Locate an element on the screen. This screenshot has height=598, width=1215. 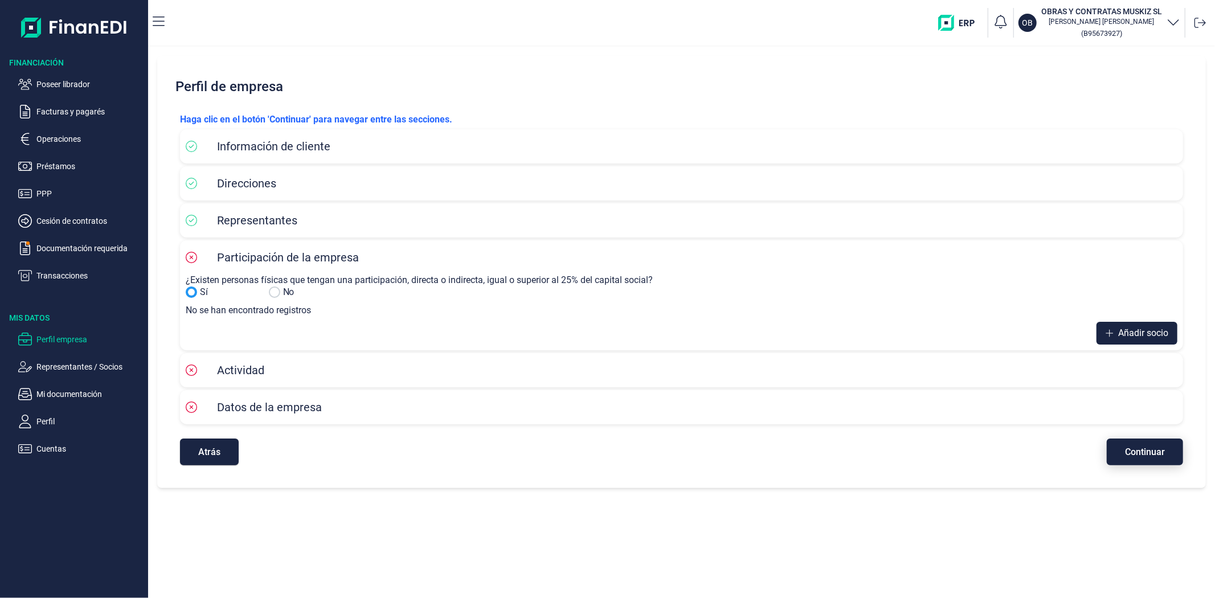
p: Cuentas is located at coordinates (90, 449).